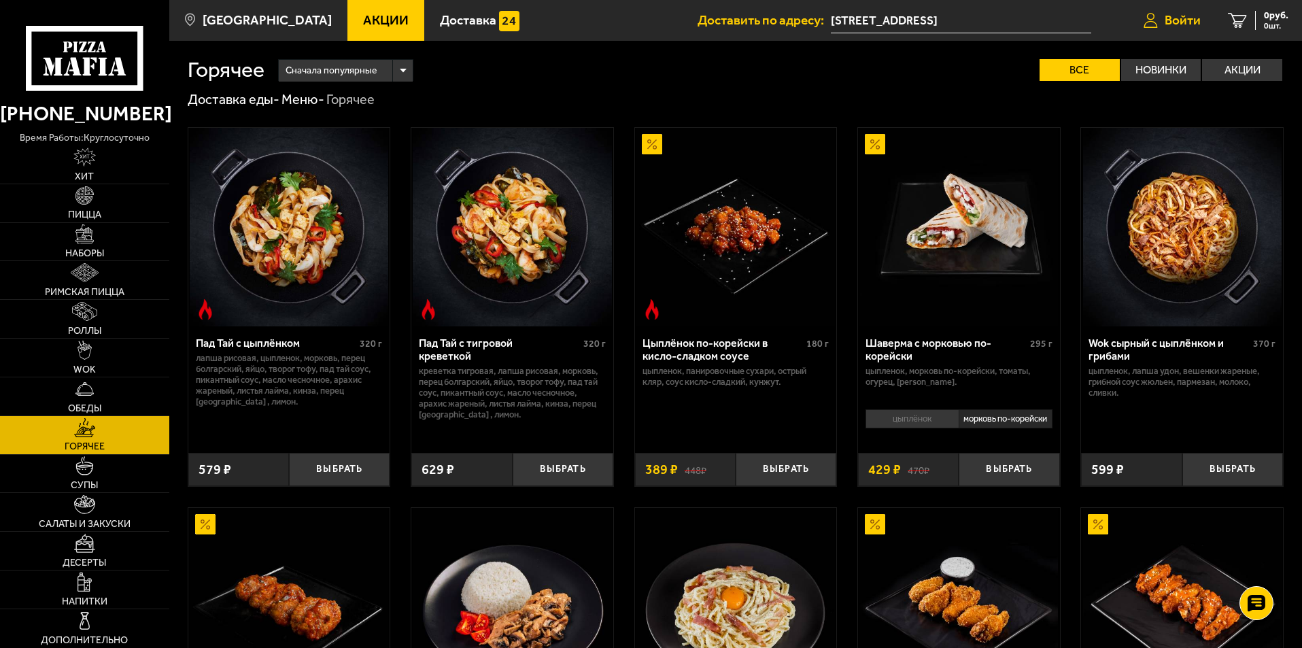 This screenshot has height=648, width=1302. Describe the element at coordinates (736, 377) in the screenshot. I see `p: цыпленок, панировочные сухари, острый кляр, Соус кисло-сладкий, кунжут.` at that location.